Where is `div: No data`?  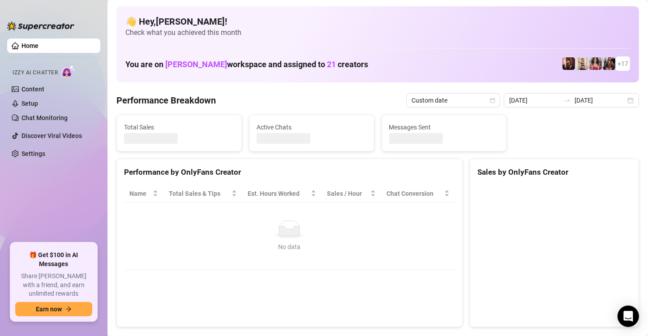 div: No data is located at coordinates (289, 247).